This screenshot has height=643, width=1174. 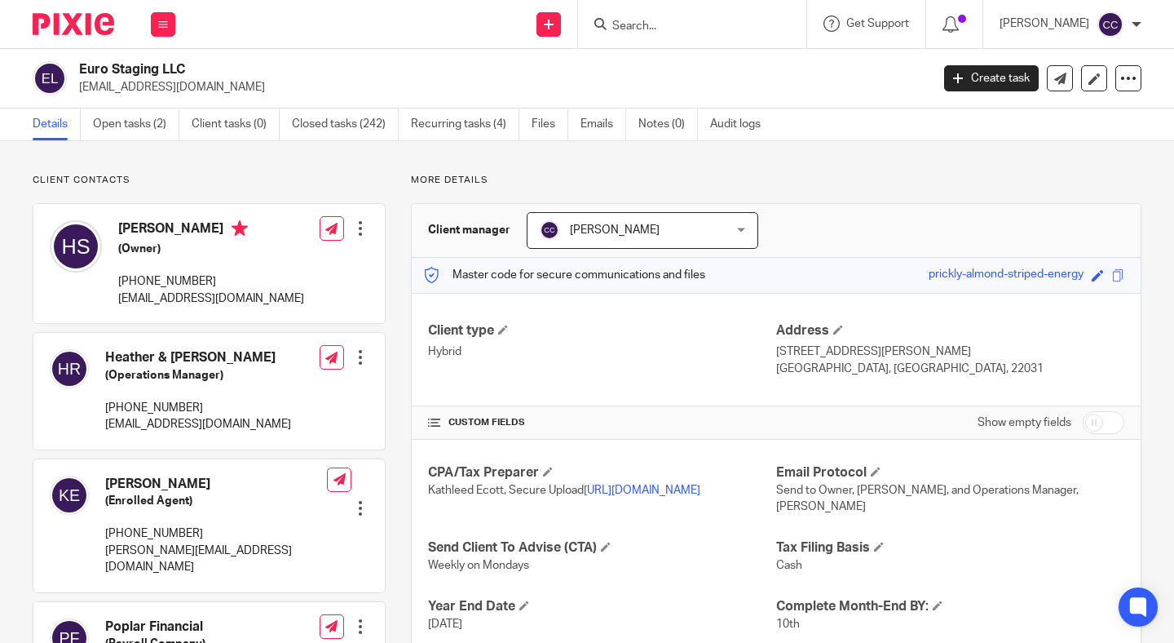 What do you see at coordinates (469, 230) in the screenshot?
I see `h3: Client manager` at bounding box center [469, 230].